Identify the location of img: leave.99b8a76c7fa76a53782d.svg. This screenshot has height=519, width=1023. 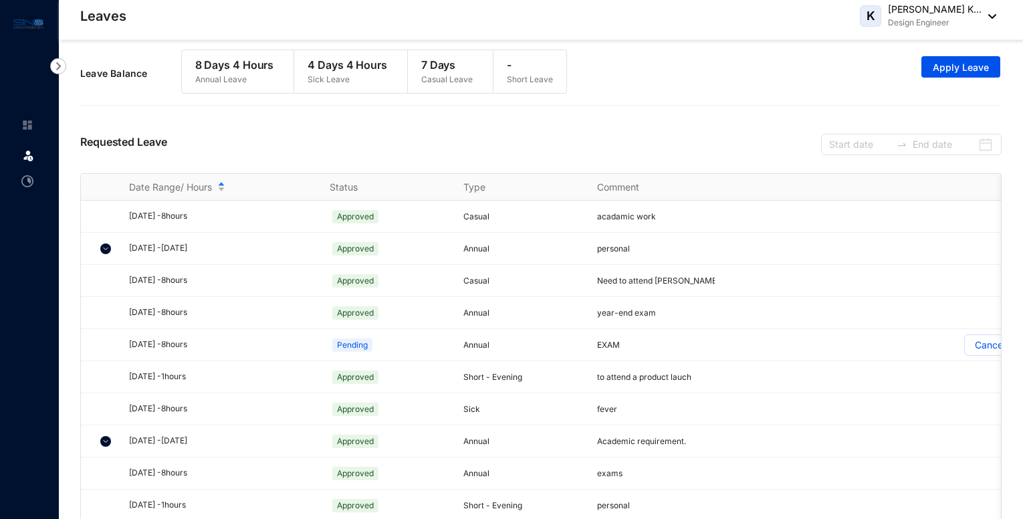
(28, 155).